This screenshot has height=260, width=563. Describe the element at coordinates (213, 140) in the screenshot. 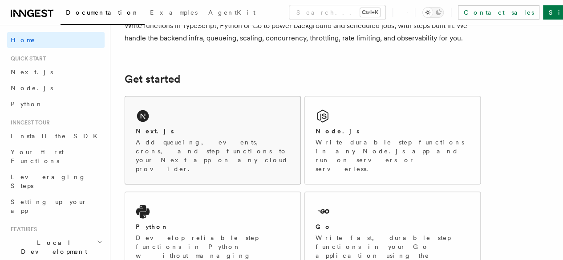

I see `a: Next.jsAdd queueing, events, crons, and step functions to your Next app on any cloud provider.` at that location.